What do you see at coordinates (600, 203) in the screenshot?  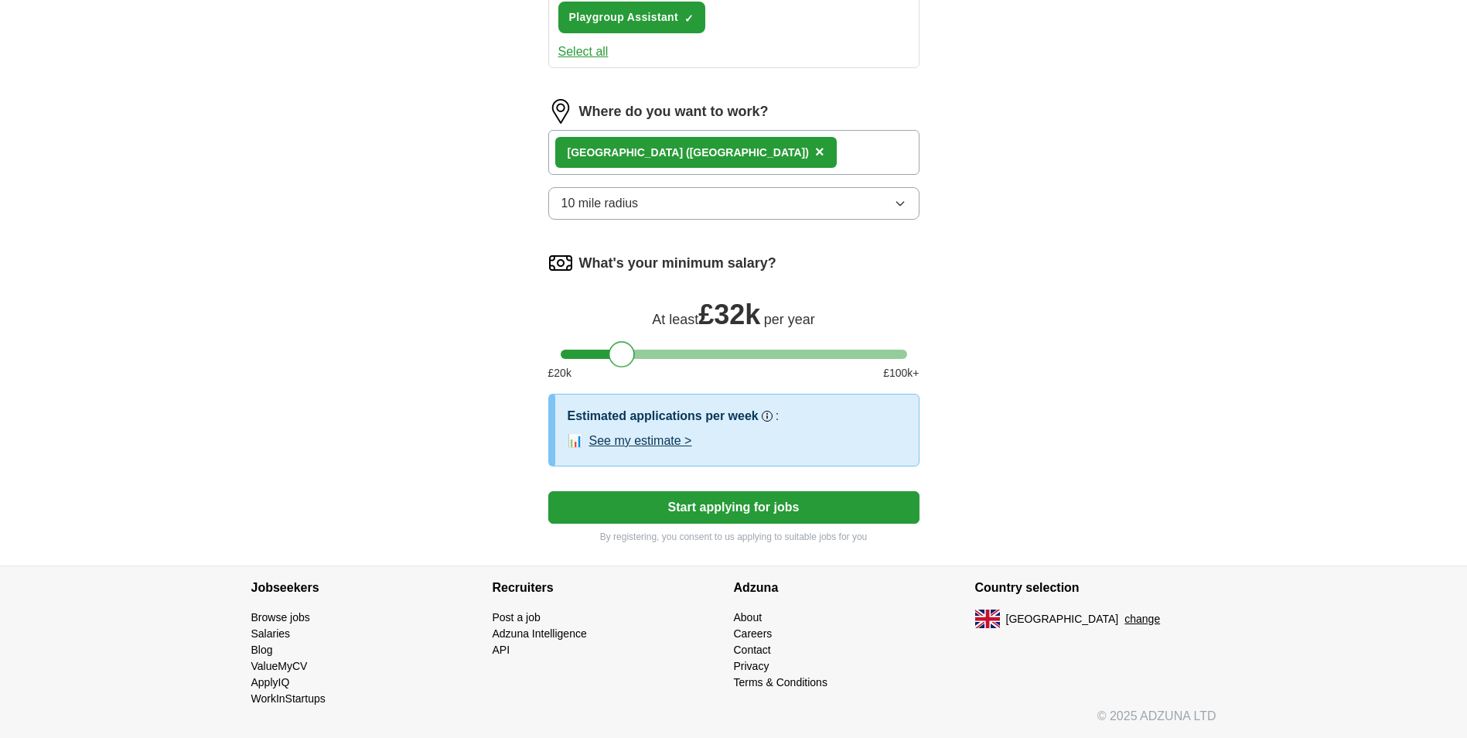 I see `span: 10 mile radius` at bounding box center [600, 203].